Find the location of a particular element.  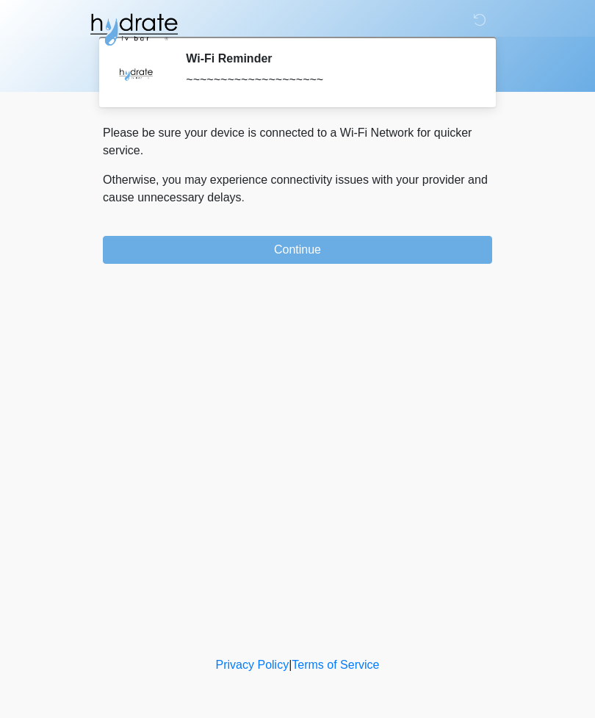

button: Continue is located at coordinates (298, 250).